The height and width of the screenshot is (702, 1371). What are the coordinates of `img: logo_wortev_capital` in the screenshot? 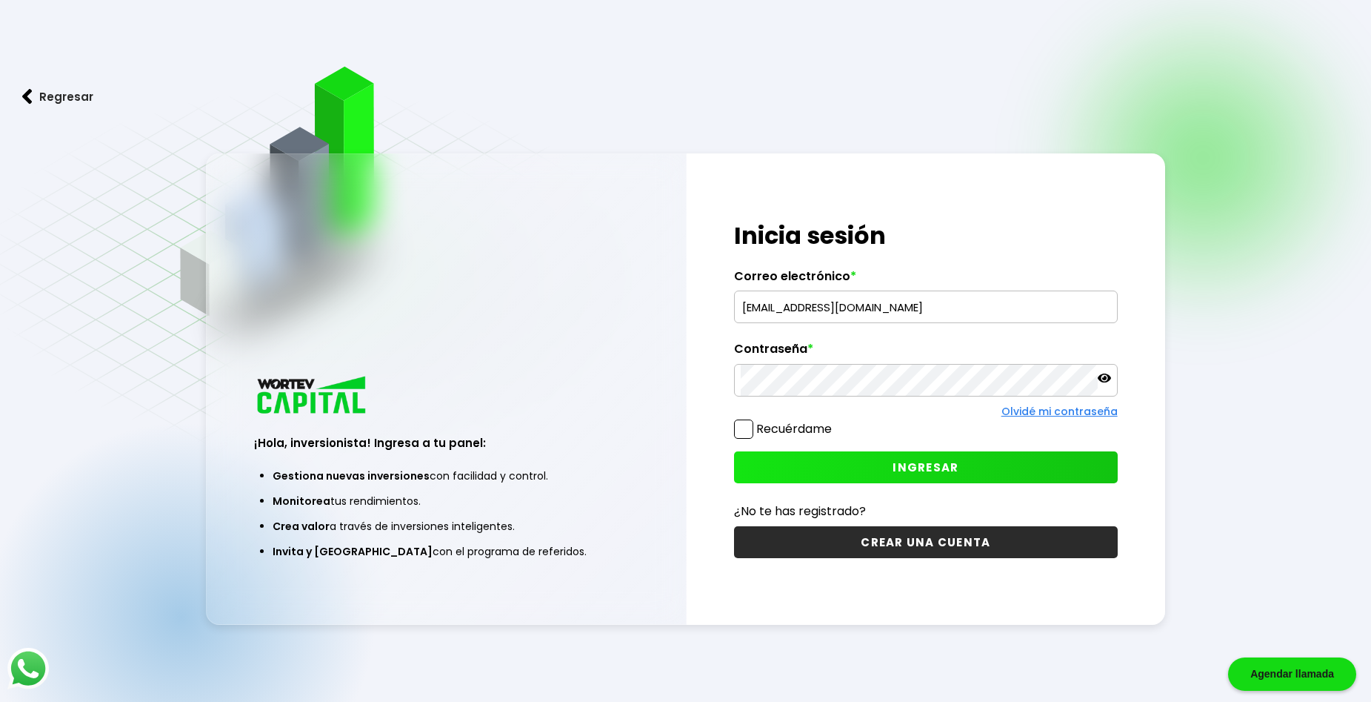 It's located at (313, 396).